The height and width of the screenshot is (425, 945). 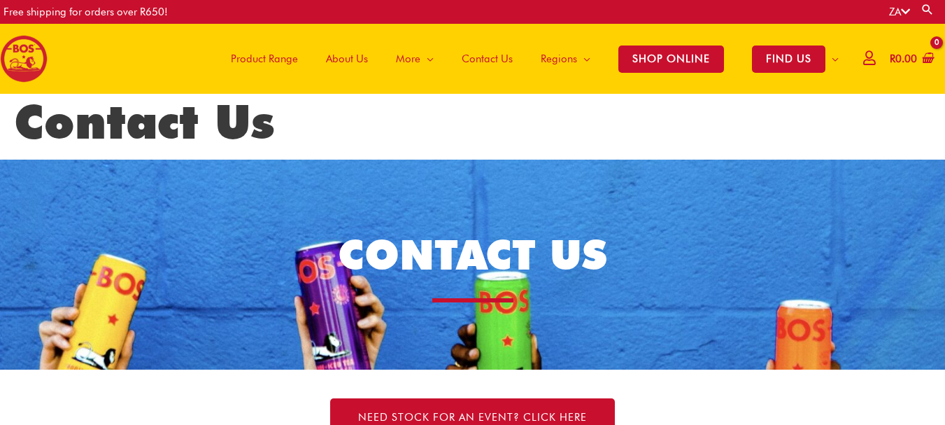 What do you see at coordinates (671, 59) in the screenshot?
I see `span: SHOP ONLINE` at bounding box center [671, 59].